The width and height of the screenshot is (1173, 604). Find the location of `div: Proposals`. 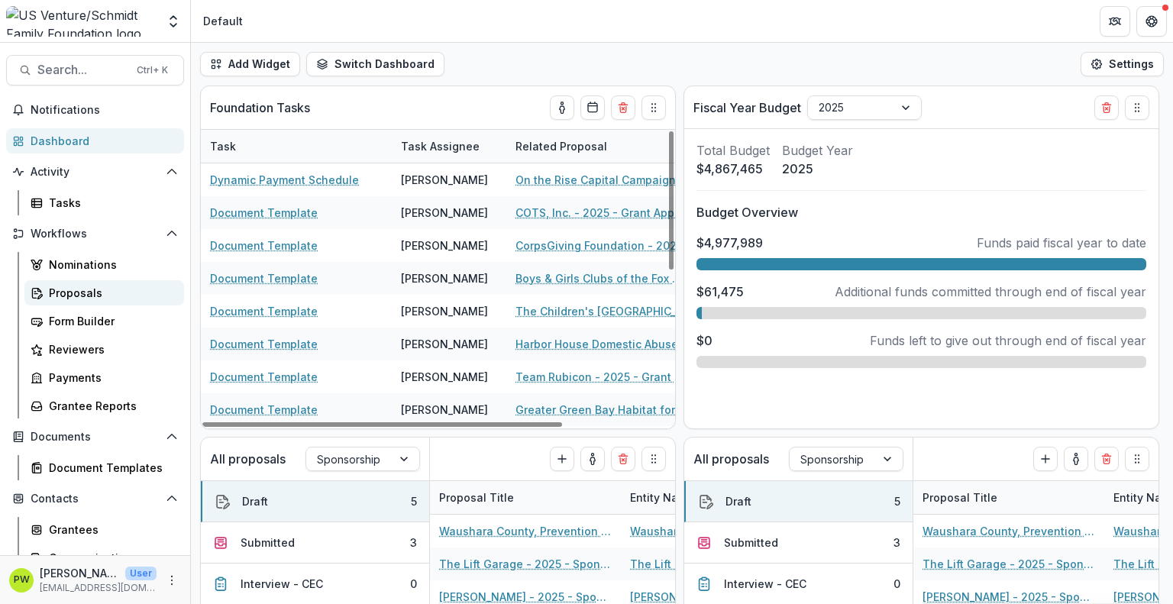

div: Proposals is located at coordinates (110, 293).